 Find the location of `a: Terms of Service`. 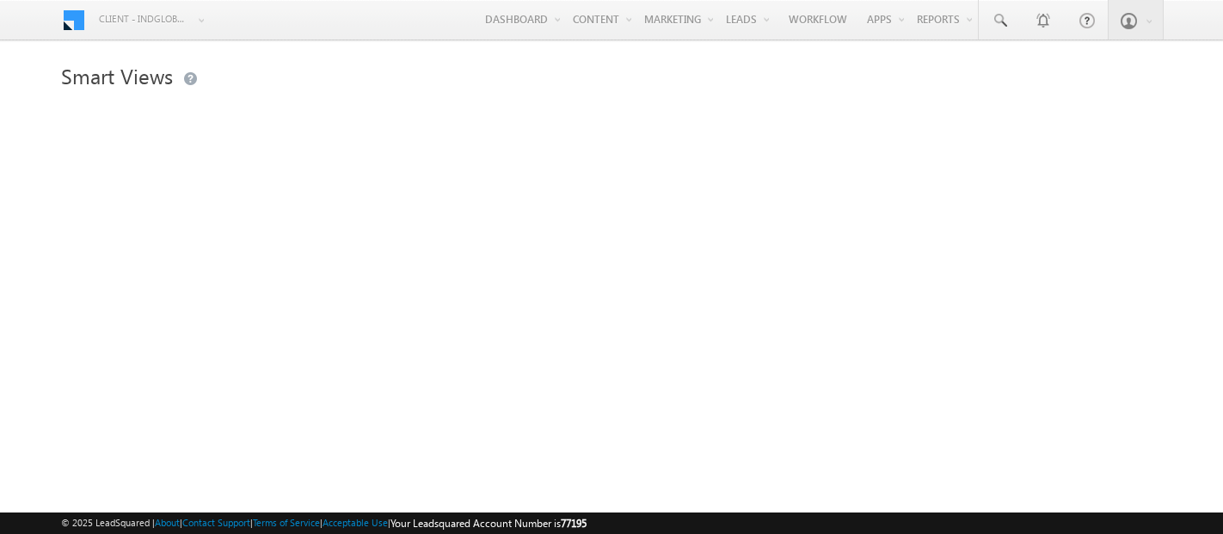

a: Terms of Service is located at coordinates (286, 522).